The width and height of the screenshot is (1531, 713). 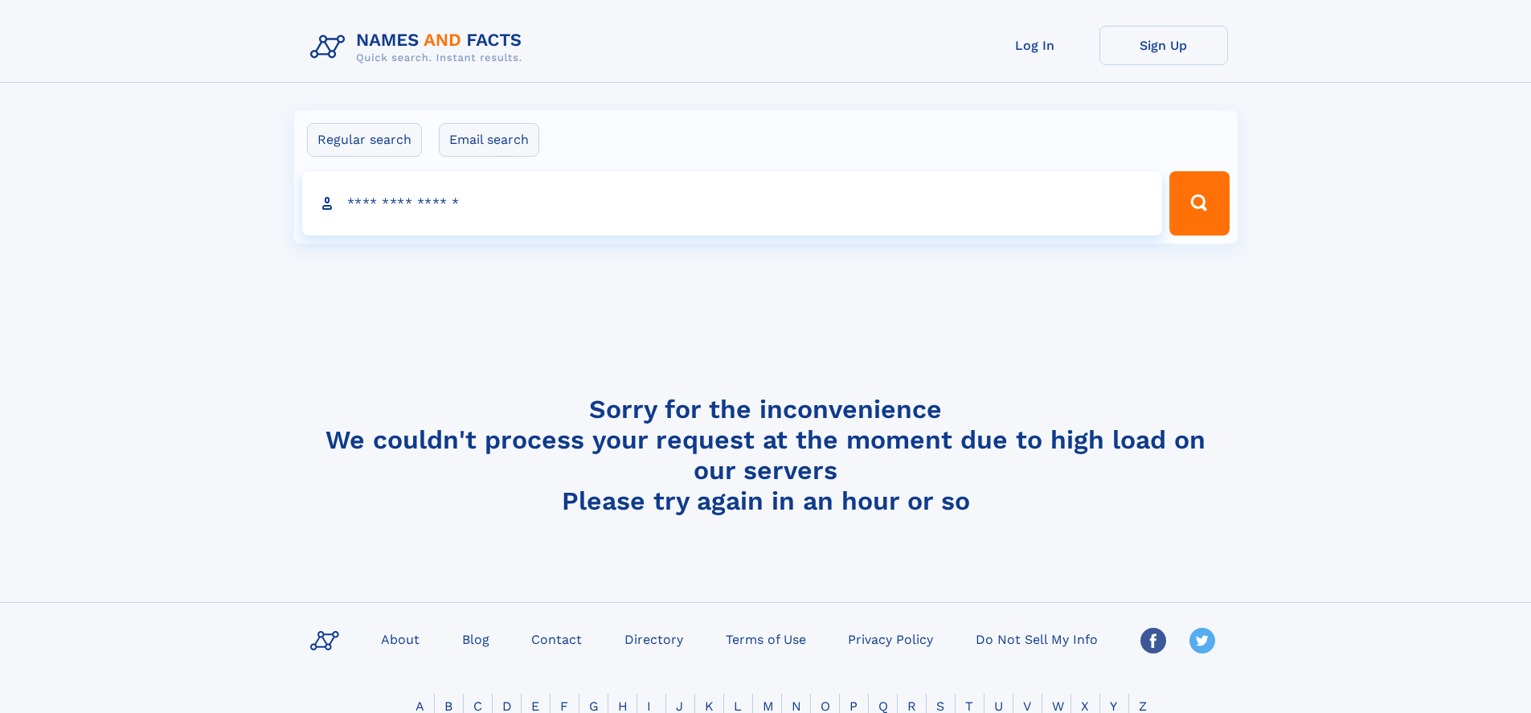 What do you see at coordinates (891, 638) in the screenshot?
I see `a: Privacy Policy` at bounding box center [891, 638].